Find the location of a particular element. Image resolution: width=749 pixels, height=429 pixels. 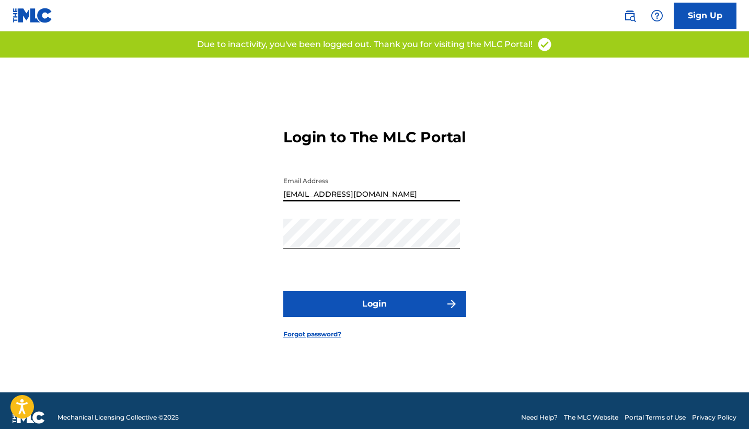

img: search is located at coordinates (630, 16).